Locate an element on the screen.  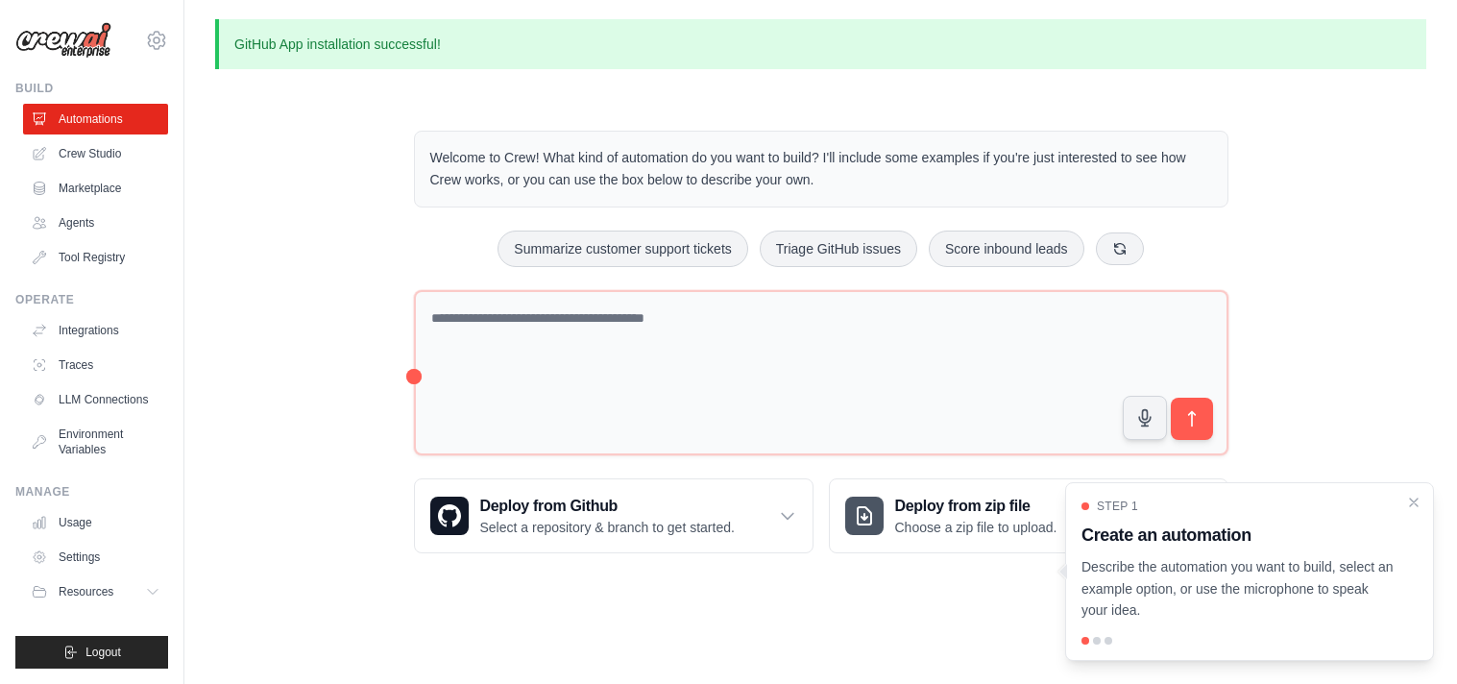
button: Logout is located at coordinates (91, 652).